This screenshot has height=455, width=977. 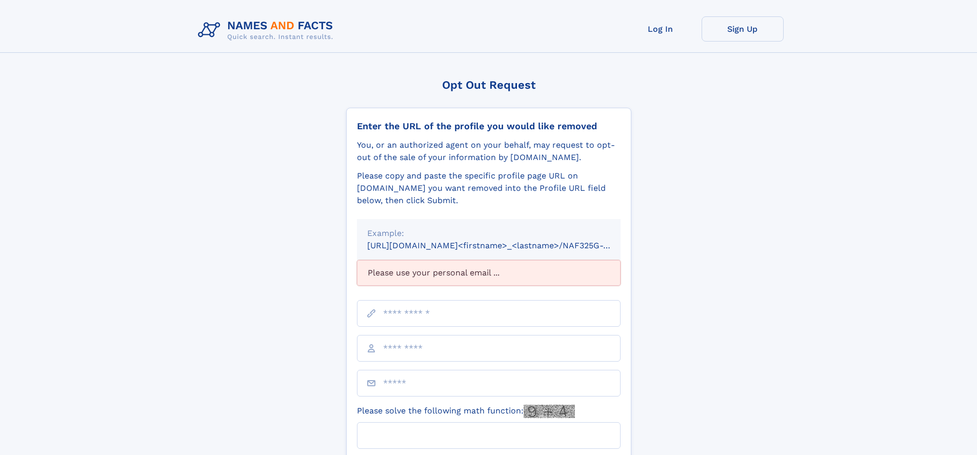 I want to click on img: Logo Names and Facts, so click(x=268, y=30).